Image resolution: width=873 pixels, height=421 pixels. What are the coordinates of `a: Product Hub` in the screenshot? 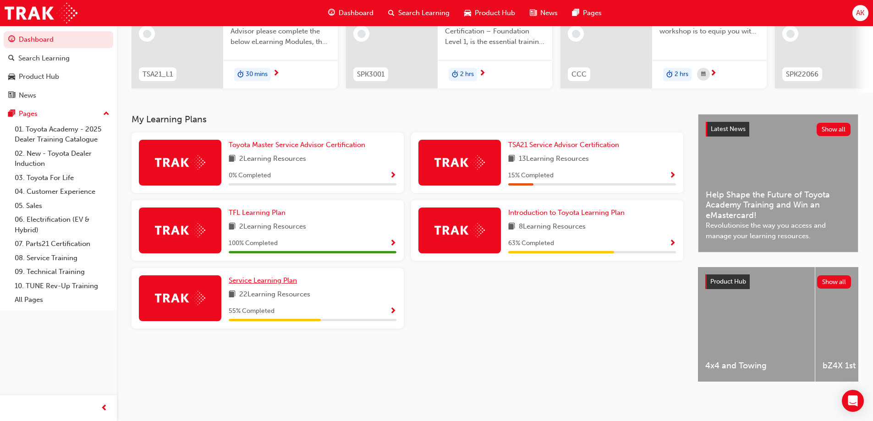 It's located at (58, 77).